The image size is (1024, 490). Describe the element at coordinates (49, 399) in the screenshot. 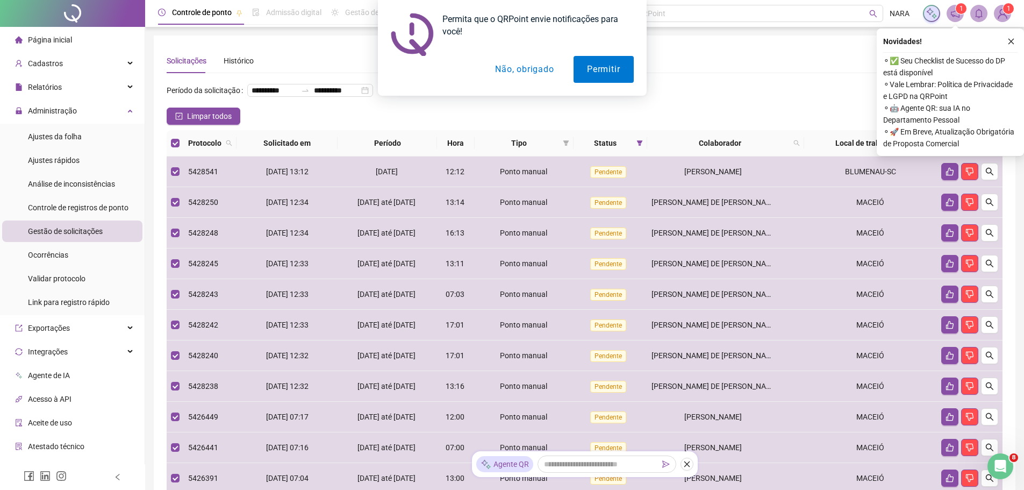

I see `span: Acesso à API` at that location.